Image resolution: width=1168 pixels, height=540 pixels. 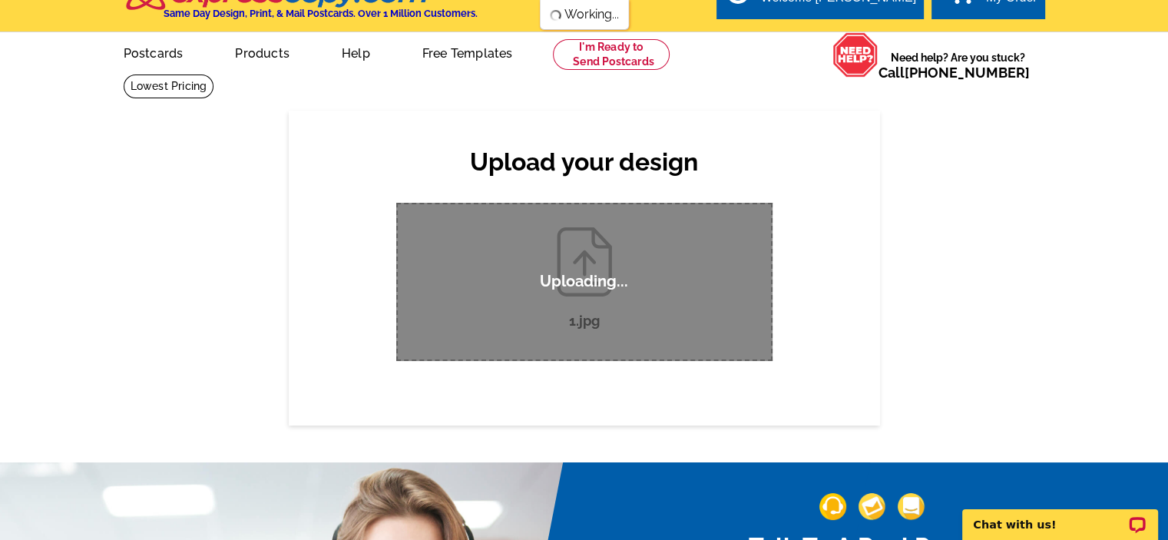 What do you see at coordinates (911, 506) in the screenshot?
I see `img: support-img-3_1.png` at bounding box center [911, 506].